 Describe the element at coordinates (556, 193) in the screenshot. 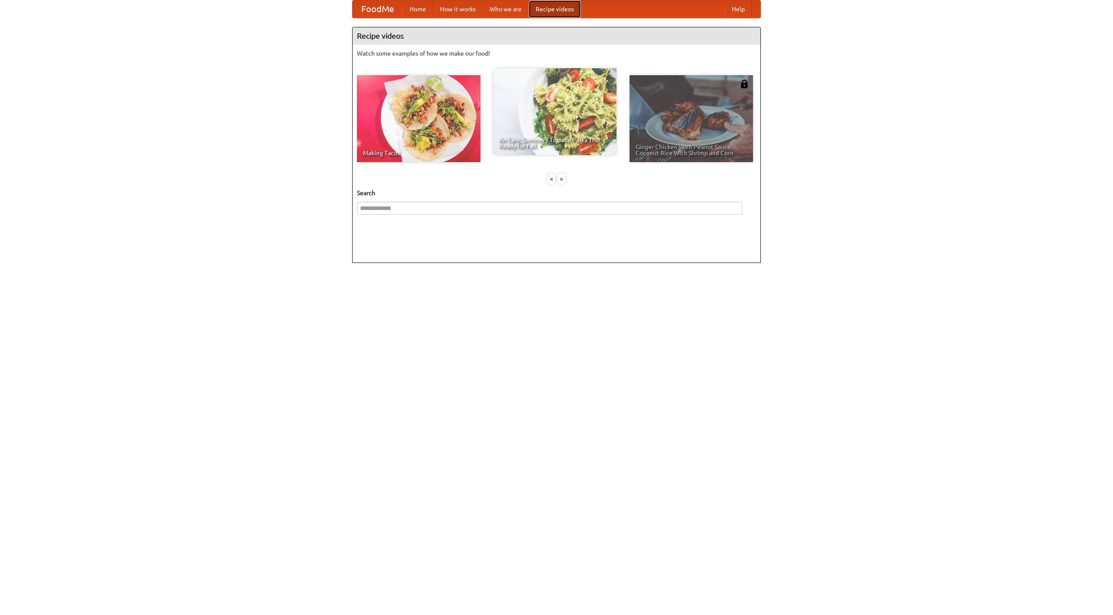

I see `h5: Search` at that location.